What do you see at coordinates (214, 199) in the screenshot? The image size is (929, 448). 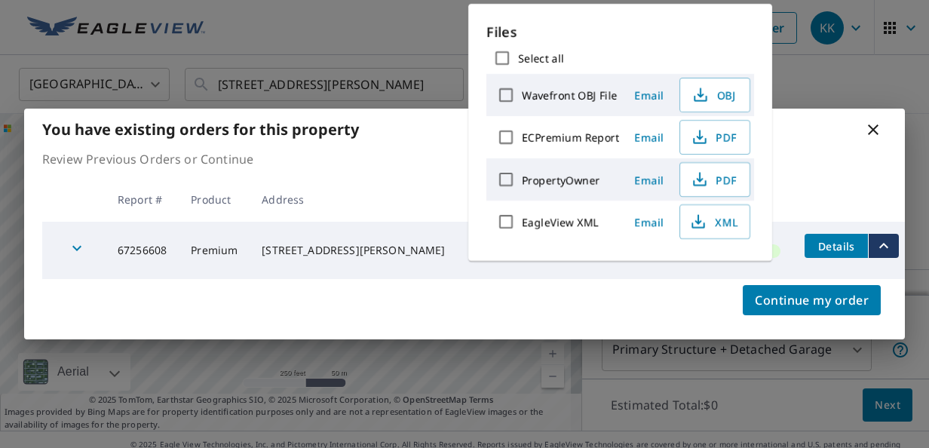 I see `th: Product` at bounding box center [214, 199].